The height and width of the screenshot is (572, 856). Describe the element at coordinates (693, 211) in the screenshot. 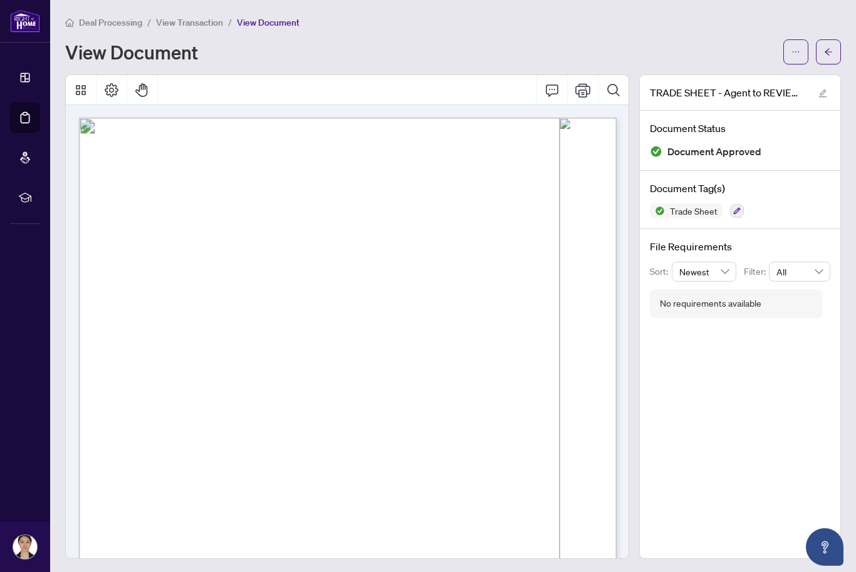

I see `span: Trade Sheet` at that location.